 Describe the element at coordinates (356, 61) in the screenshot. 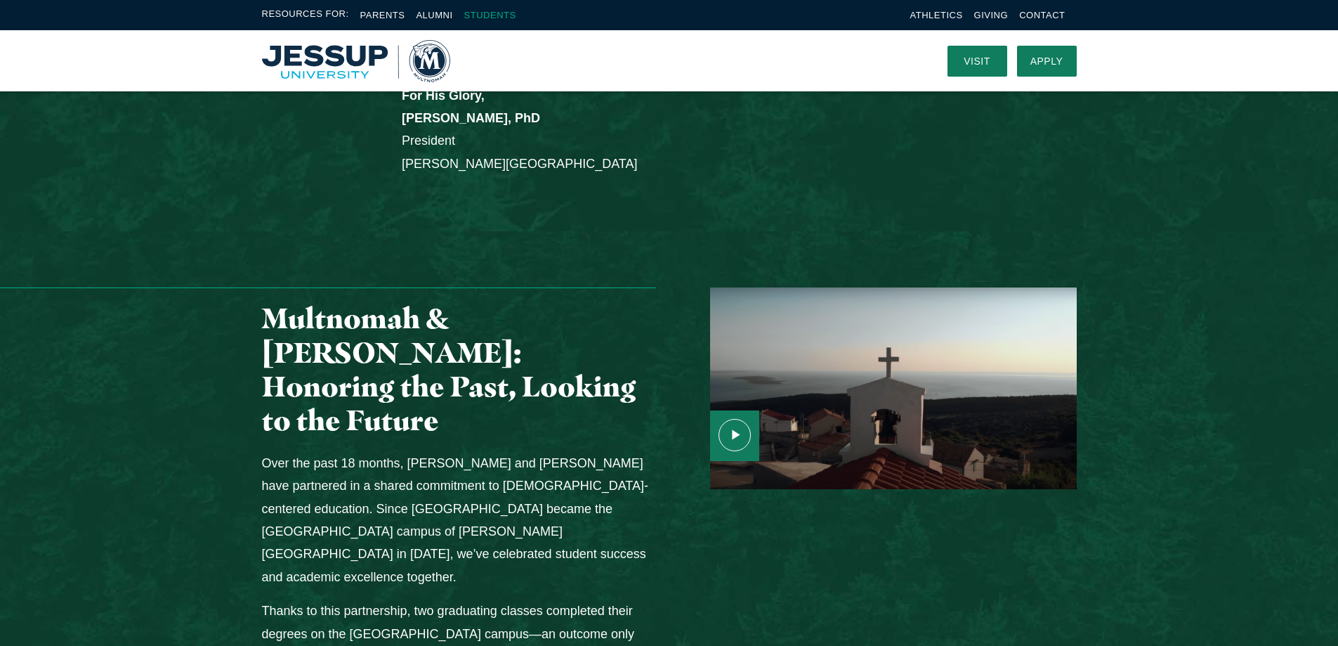

I see `a: Home` at that location.